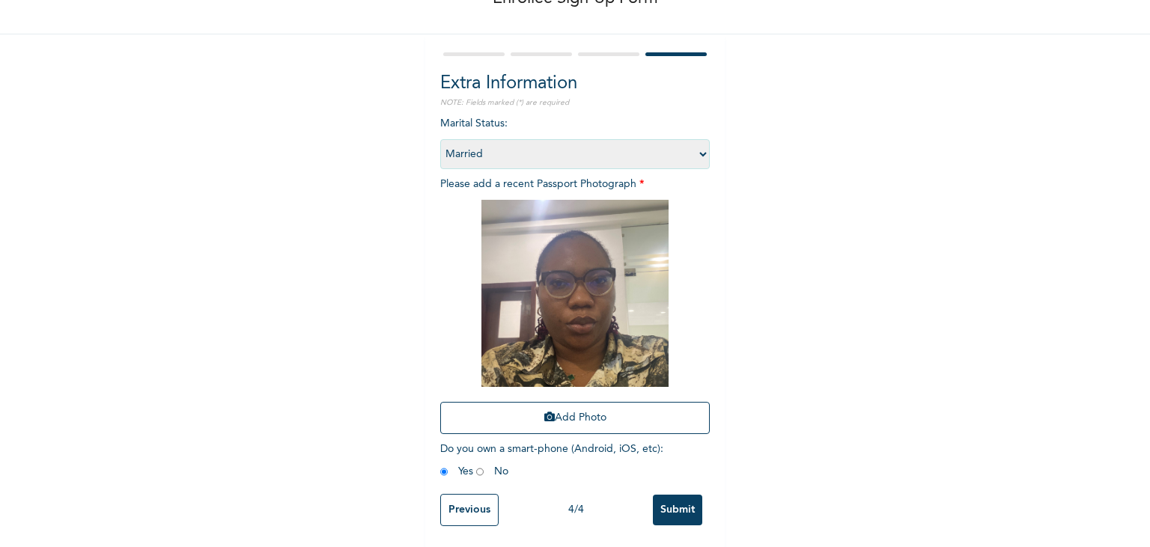  I want to click on h2: Extra Information, so click(575, 84).